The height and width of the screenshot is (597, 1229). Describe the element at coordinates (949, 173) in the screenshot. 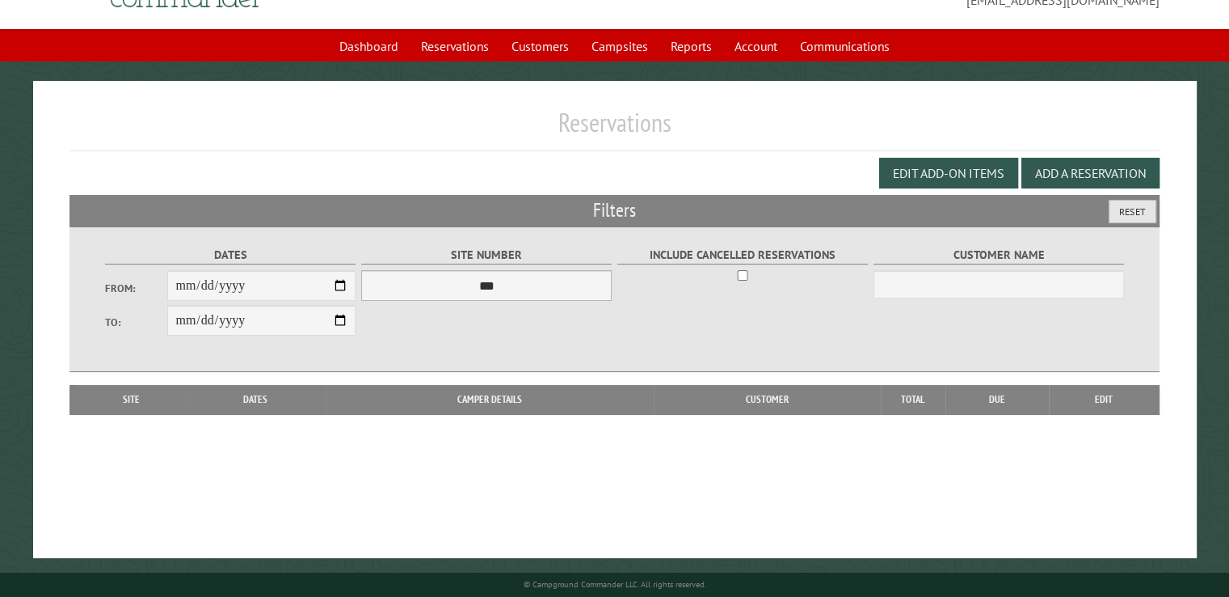

I see `button: Edit Add-on Items` at that location.